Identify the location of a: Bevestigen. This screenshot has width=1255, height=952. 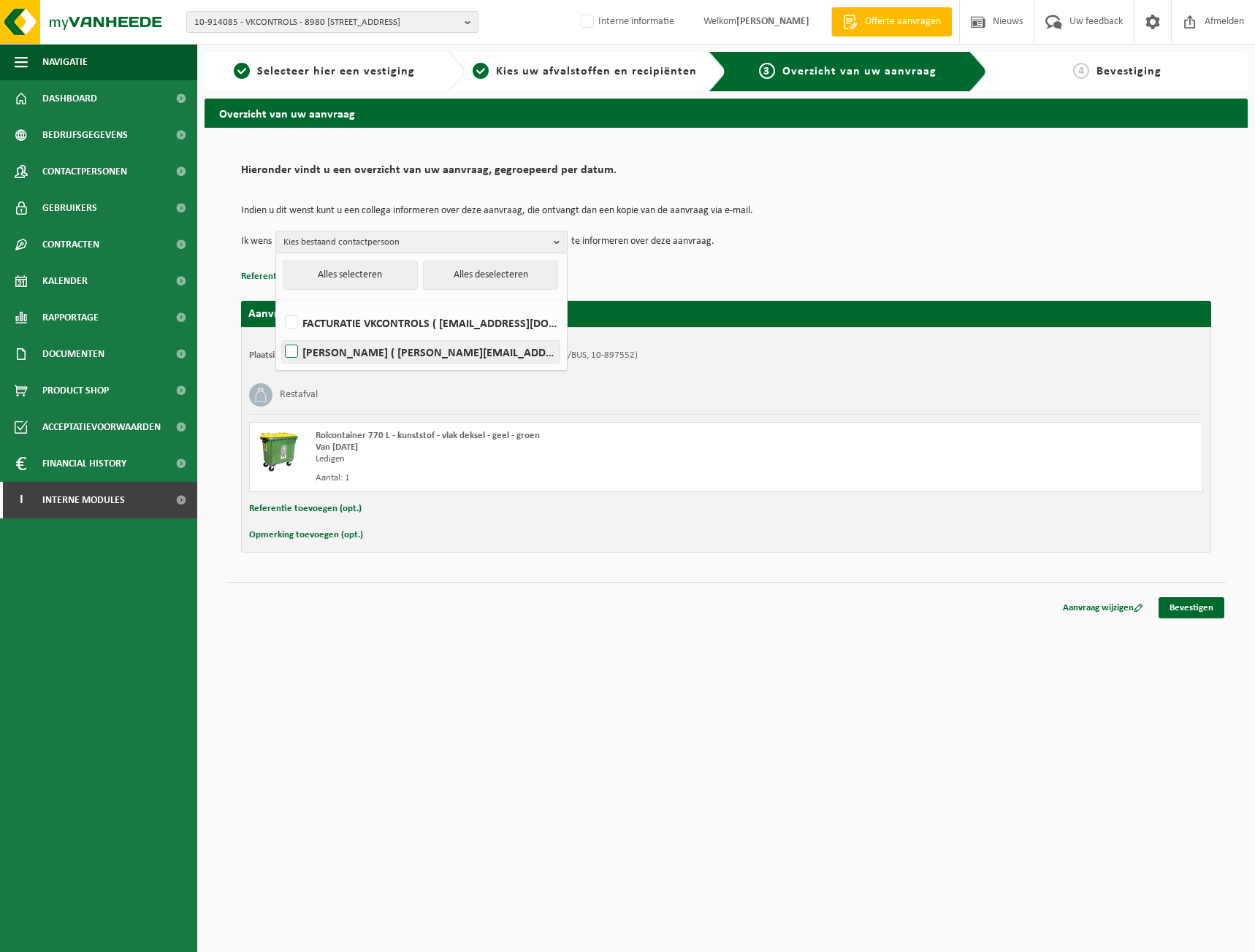
(1191, 608).